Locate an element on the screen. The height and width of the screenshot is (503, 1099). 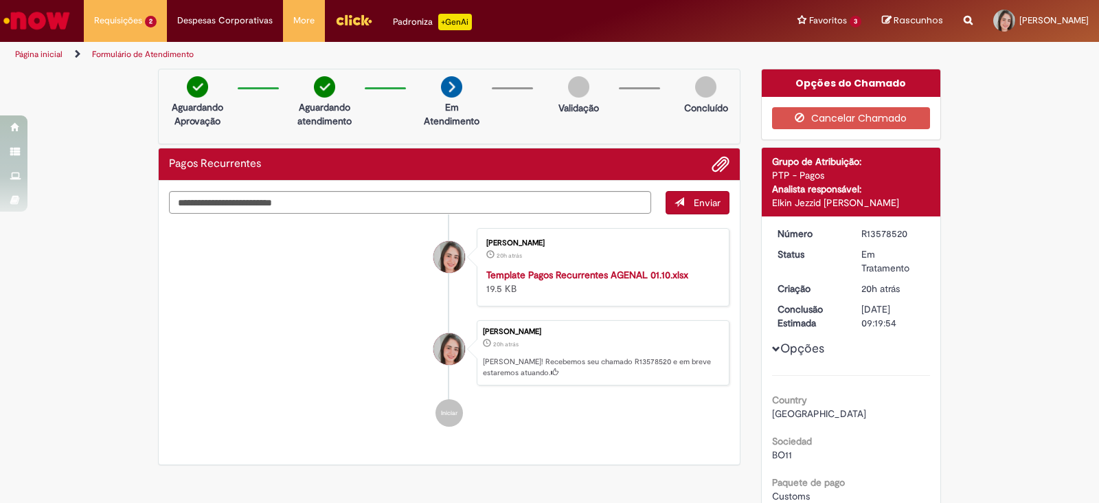
a: Template Pagos Recurrentes AGENAL 01.10.xlsx is located at coordinates (587, 275).